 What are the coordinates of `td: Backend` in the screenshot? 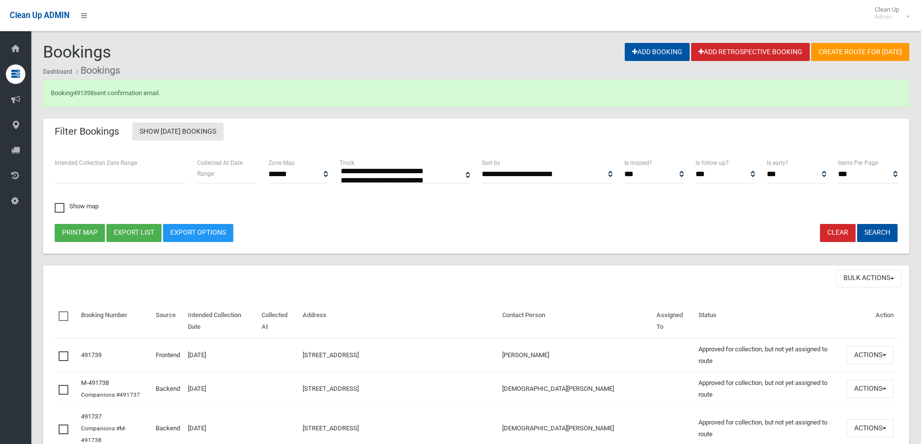 It's located at (168, 389).